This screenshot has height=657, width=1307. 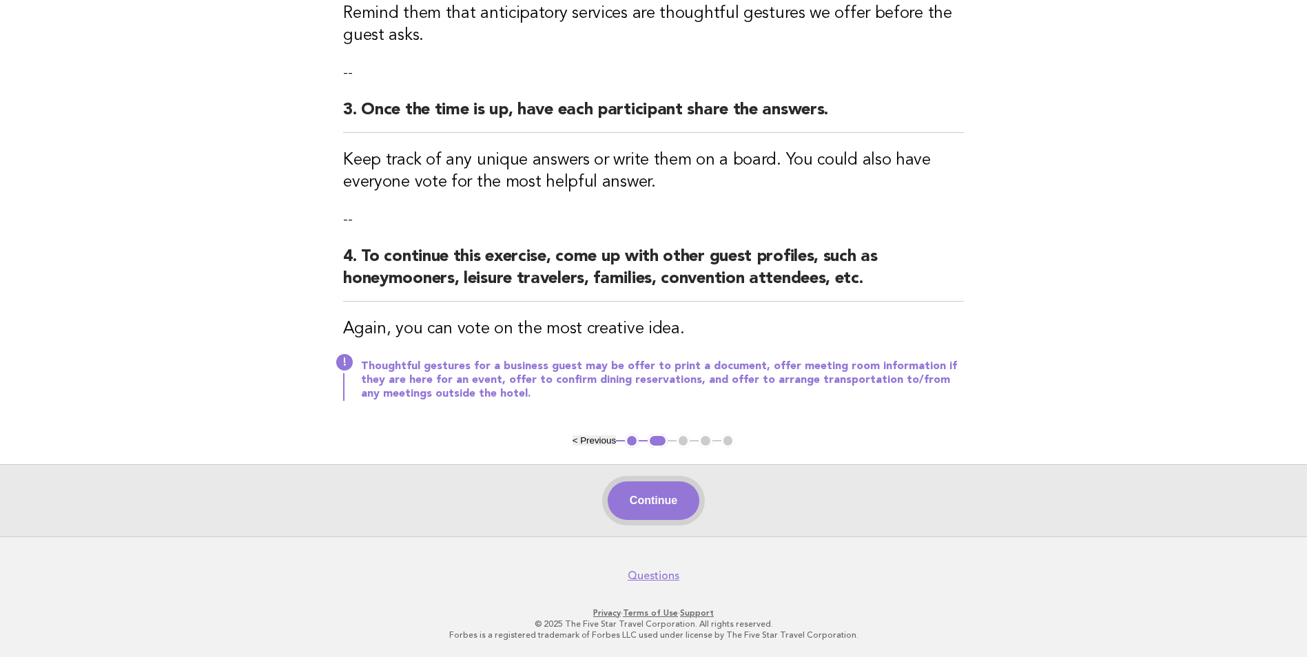 What do you see at coordinates (654, 635) in the screenshot?
I see `p: Forbes is a registered trademark of Forbes LLC used under license by The Five Star Travel Corpora...` at bounding box center [654, 635].